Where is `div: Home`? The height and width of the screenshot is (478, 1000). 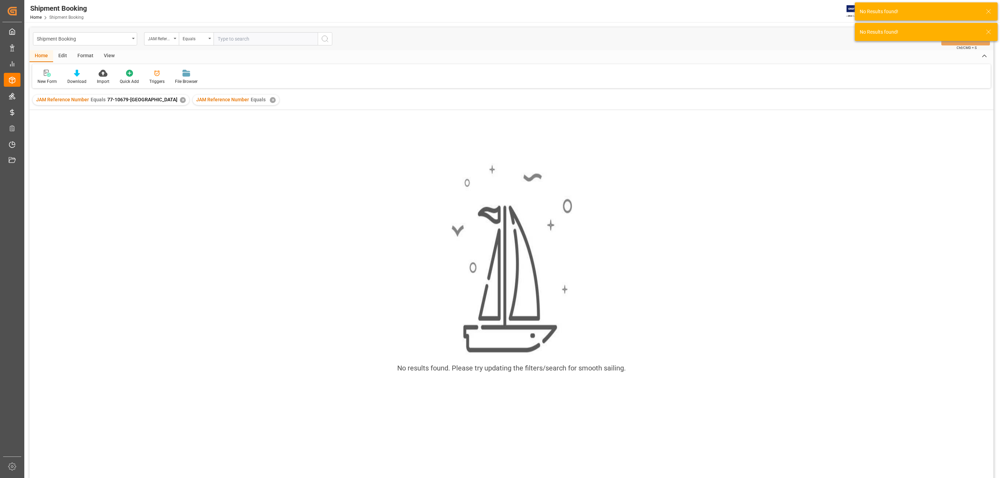 div: Home is located at coordinates (41, 56).